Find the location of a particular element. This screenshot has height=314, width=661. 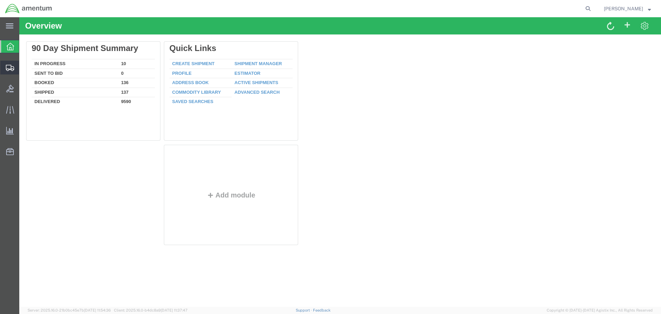

td: Sent To Bid is located at coordinates (56, 56).